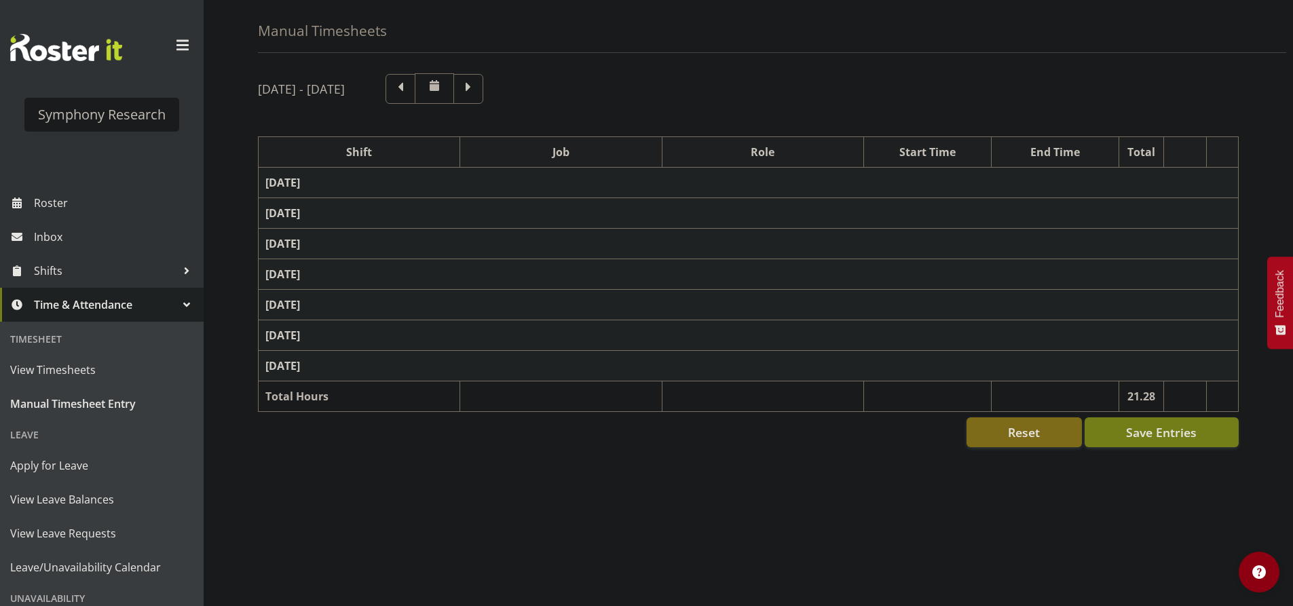 This screenshot has height=606, width=1293. I want to click on img: Rosterit website logo, so click(66, 47).